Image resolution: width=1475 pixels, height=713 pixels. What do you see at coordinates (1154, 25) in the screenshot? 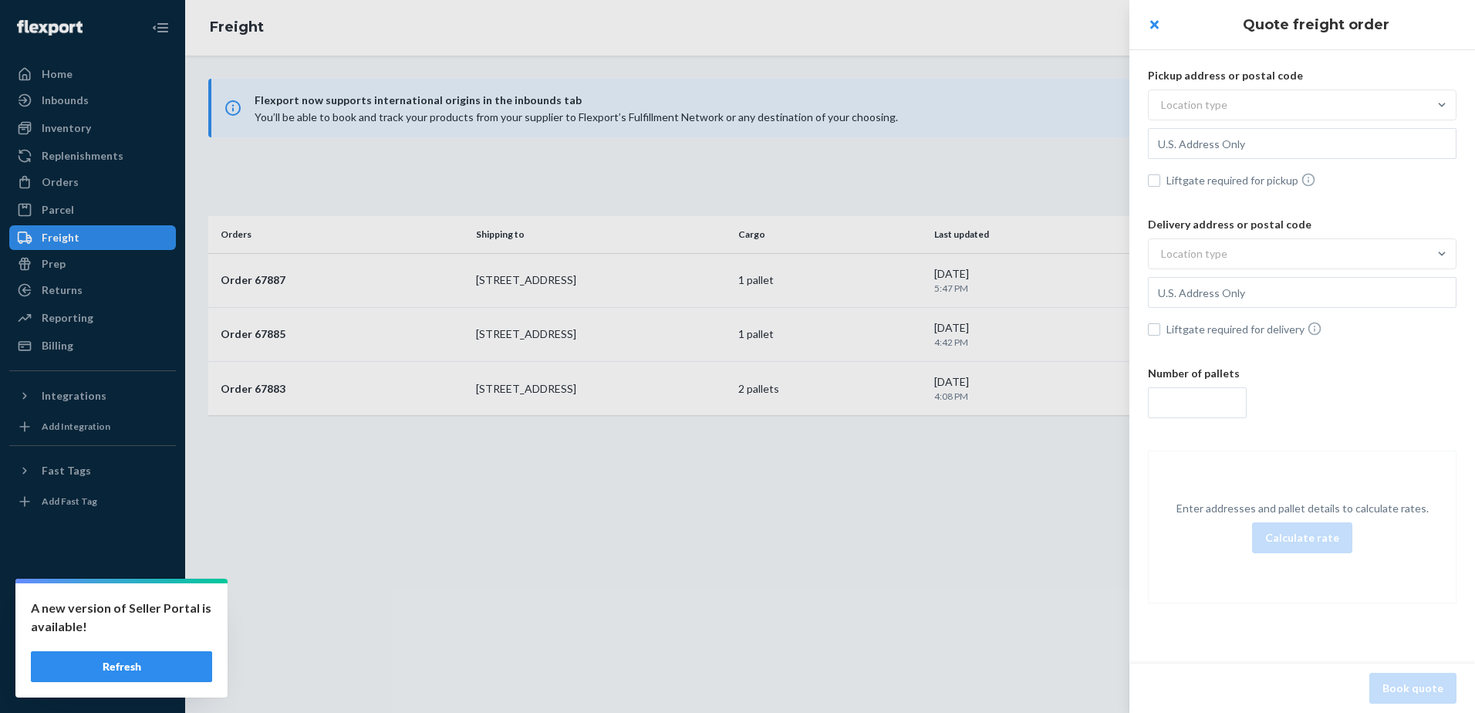
I see `button: close` at bounding box center [1154, 25].